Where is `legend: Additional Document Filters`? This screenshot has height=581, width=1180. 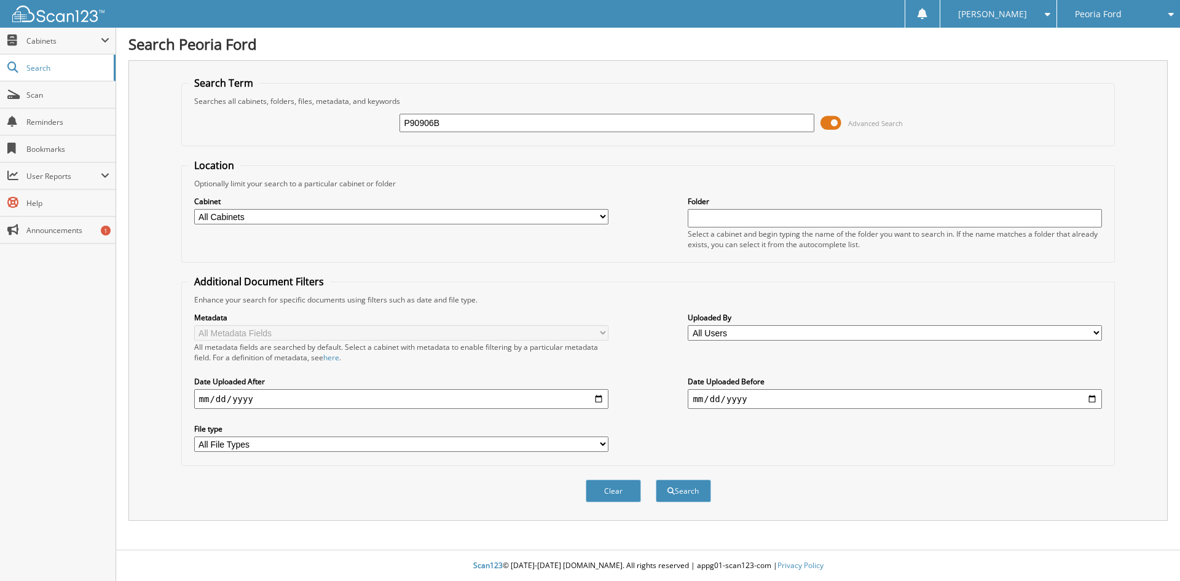 legend: Additional Document Filters is located at coordinates (259, 281).